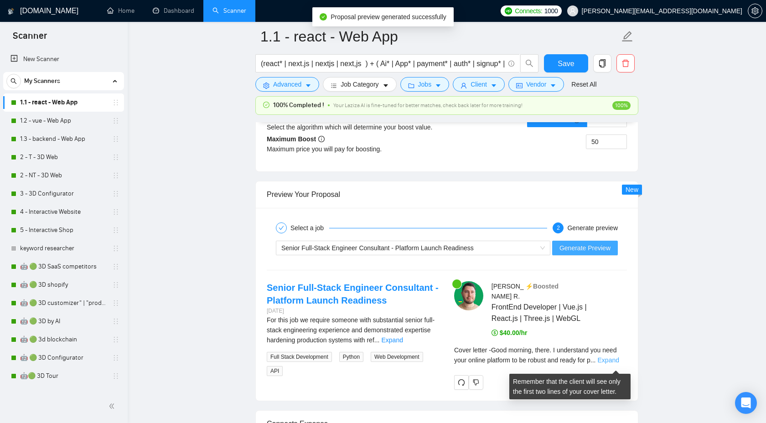 This screenshot has width=766, height=423. Describe the element at coordinates (529, 63) in the screenshot. I see `button: search` at that location.